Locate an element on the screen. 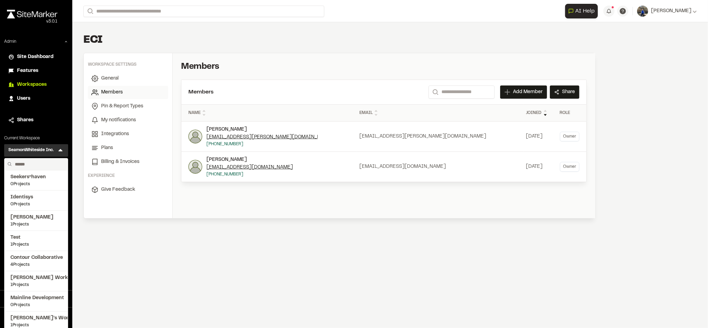 The image size is (708, 328). img: Cam Bennett is located at coordinates (195, 167).